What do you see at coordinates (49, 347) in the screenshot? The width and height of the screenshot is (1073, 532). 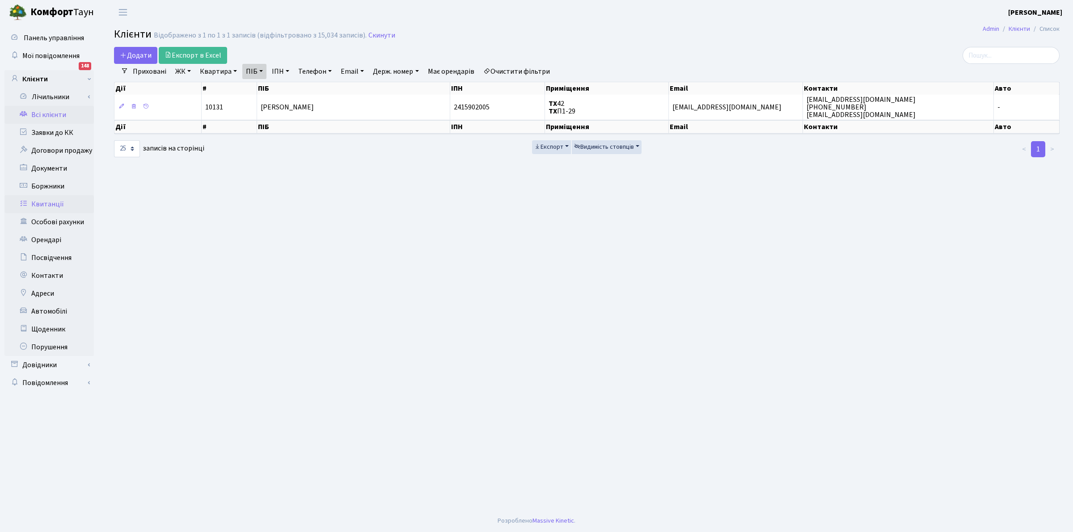 I see `a: Порушення` at bounding box center [49, 347].